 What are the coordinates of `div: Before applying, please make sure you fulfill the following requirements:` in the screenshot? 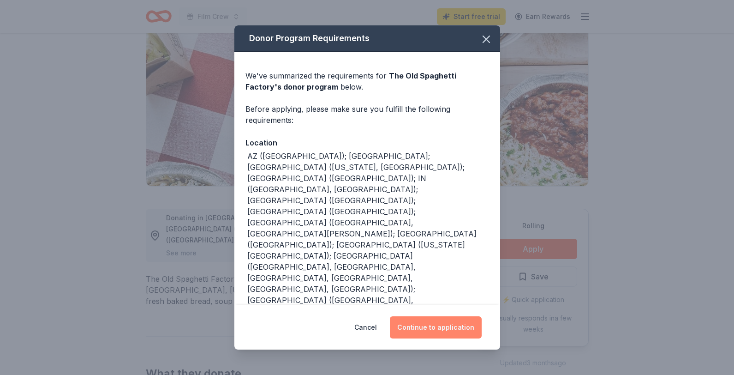 It's located at (367, 114).